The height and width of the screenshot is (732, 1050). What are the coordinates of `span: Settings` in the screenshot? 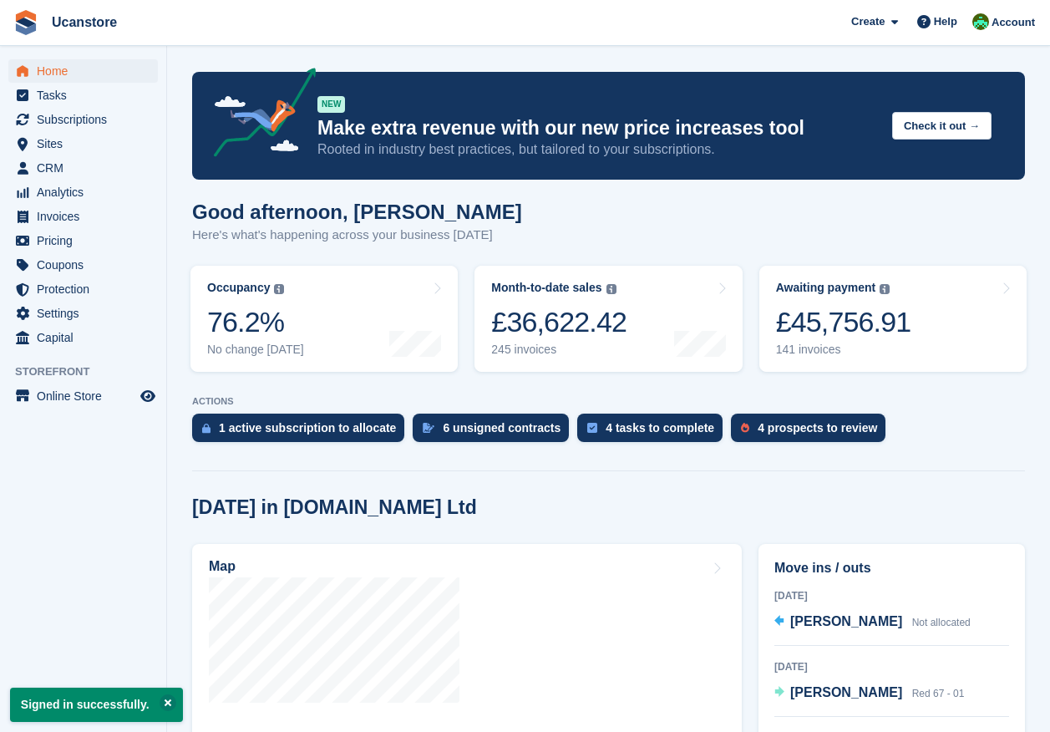 It's located at (87, 313).